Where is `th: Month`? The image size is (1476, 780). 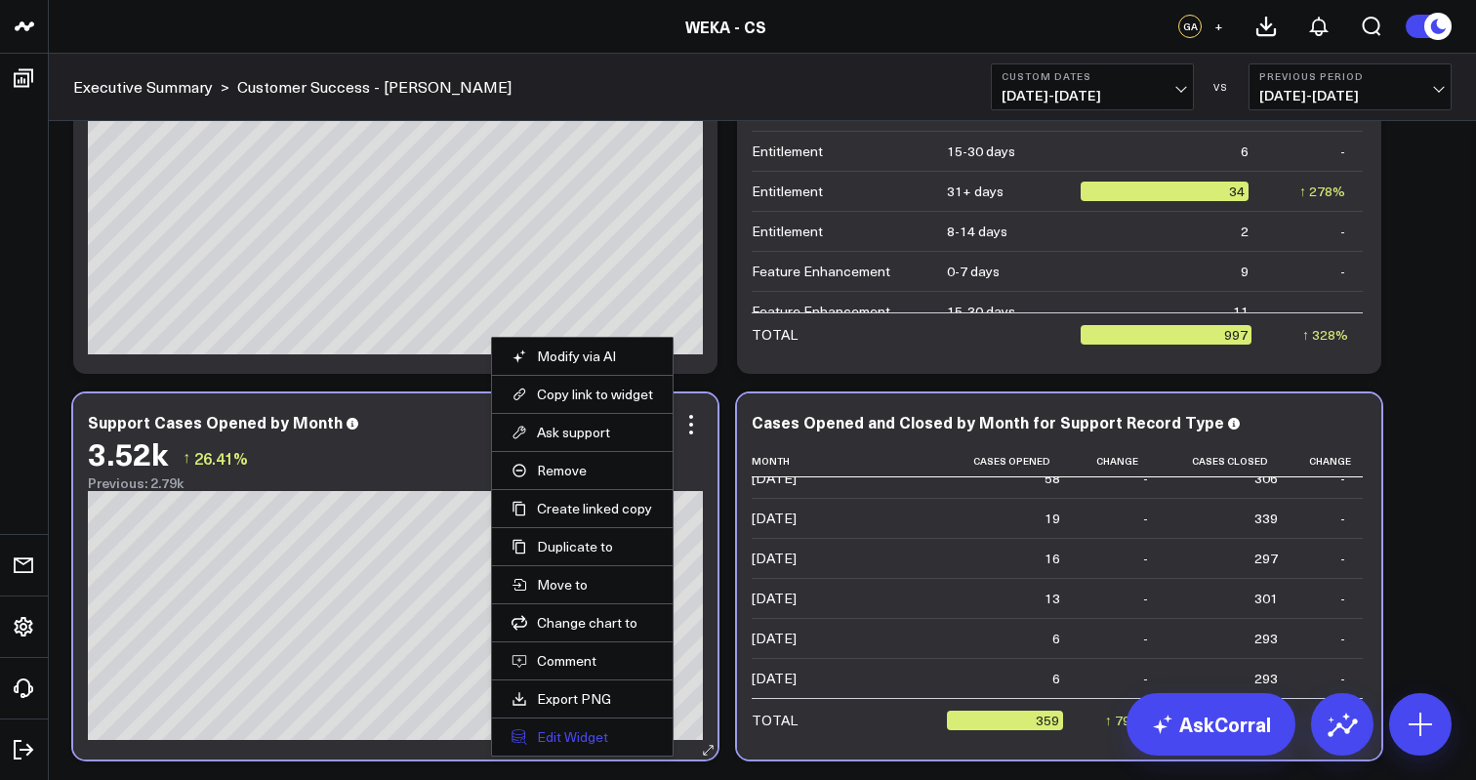
th: Month is located at coordinates (849, 461).